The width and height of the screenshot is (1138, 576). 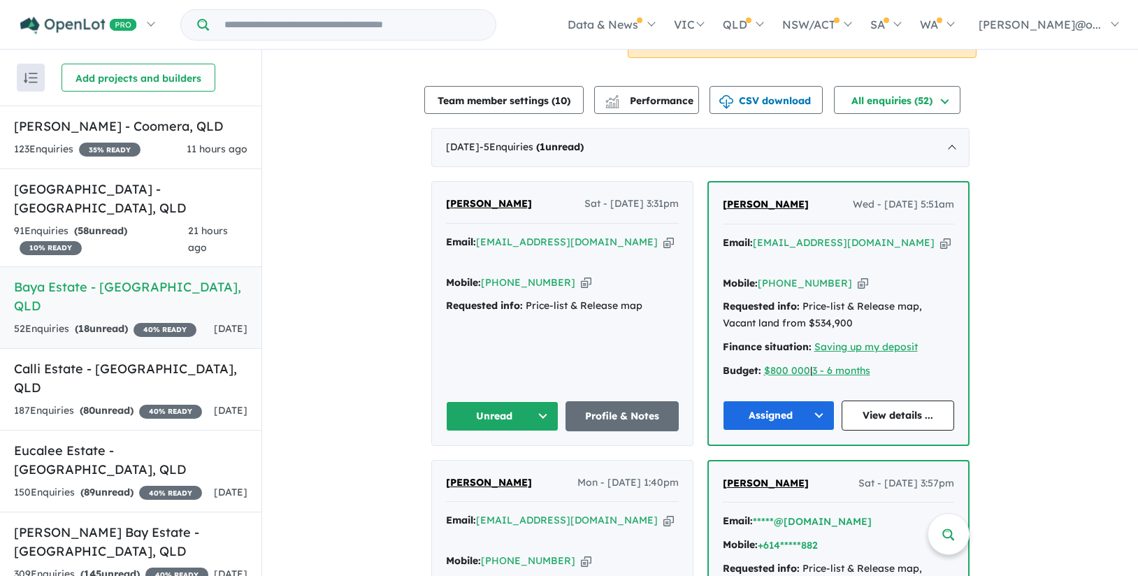 I want to click on span: 11 hours ago, so click(x=217, y=149).